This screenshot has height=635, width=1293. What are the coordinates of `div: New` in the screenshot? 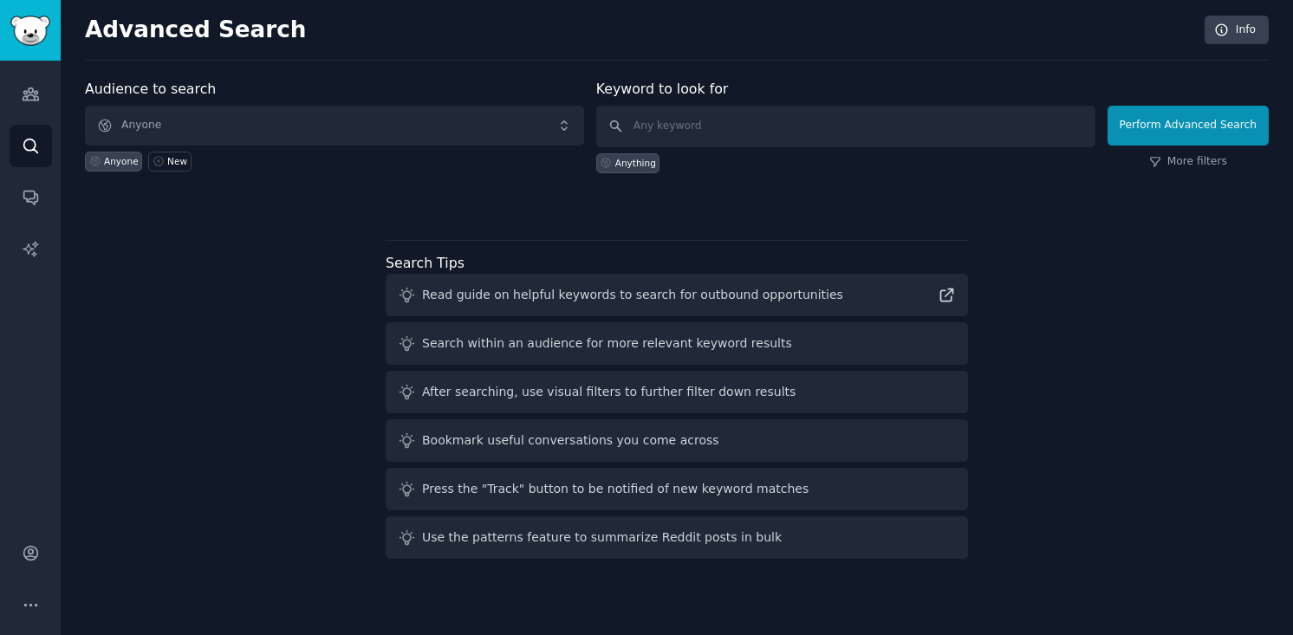 It's located at (177, 161).